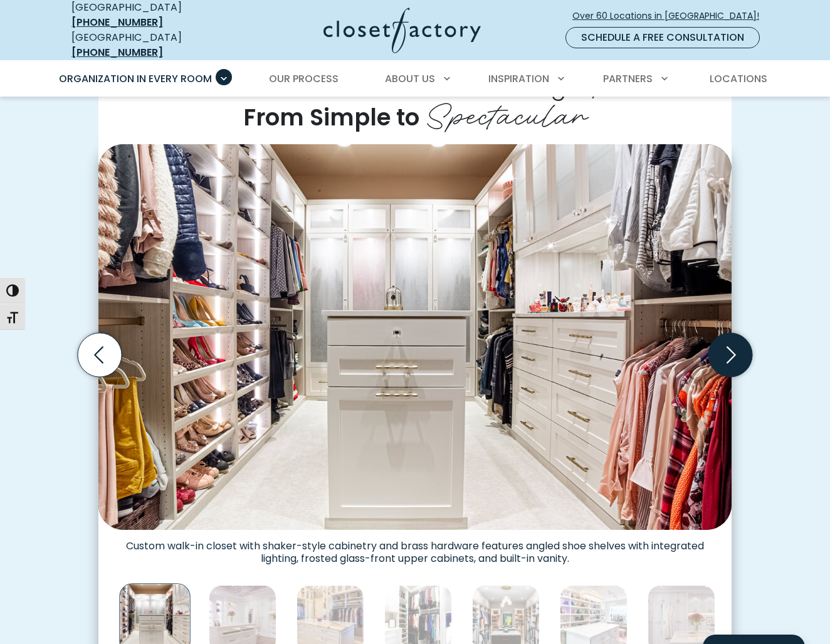 The width and height of the screenshot is (830, 644). What do you see at coordinates (519, 78) in the screenshot?
I see `span: Inspiration` at bounding box center [519, 78].